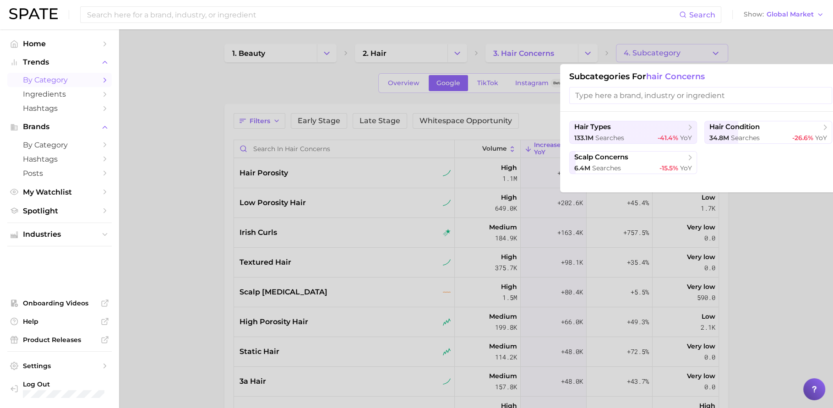 Image resolution: width=833 pixels, height=408 pixels. I want to click on span: -26.6%, so click(802, 138).